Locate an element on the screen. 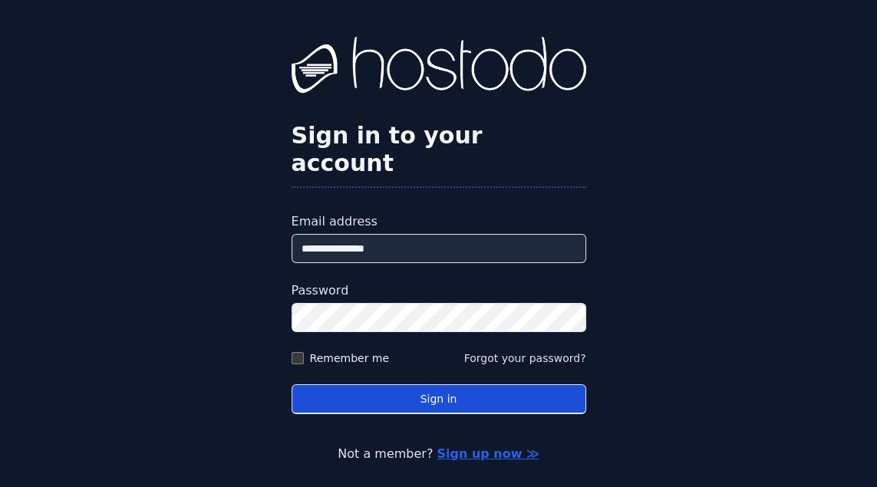 The image size is (877, 487). h2: Sign in to your account is located at coordinates (439, 150).